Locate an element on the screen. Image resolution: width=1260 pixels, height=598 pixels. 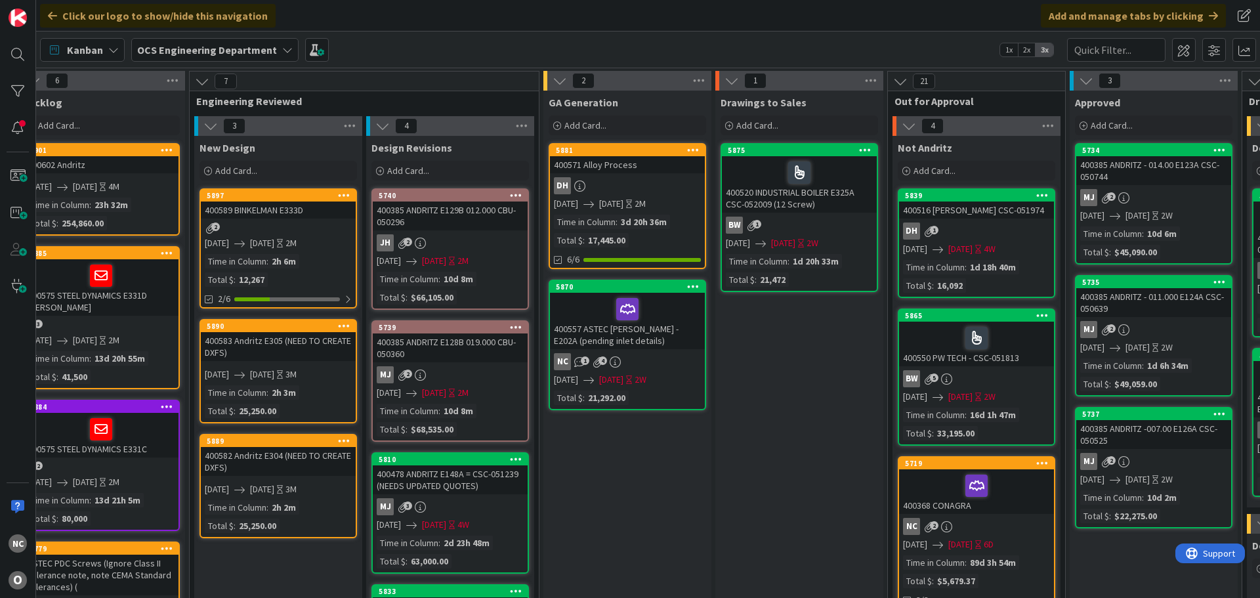
div: 400385 ANDRITZ - 011.000 E124A CSC- 050639 is located at coordinates (1154, 303).